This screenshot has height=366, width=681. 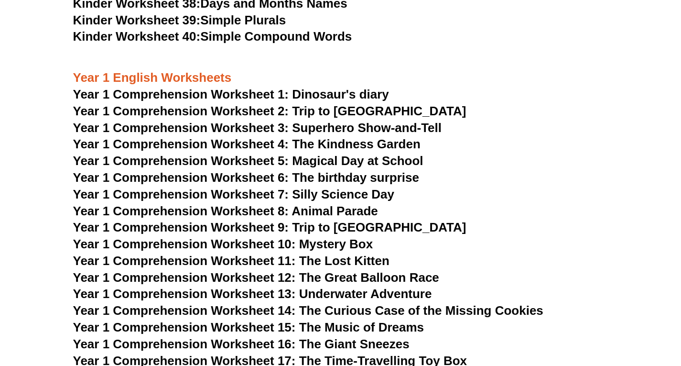 I want to click on span: Year 1 Comprehension Worksheet 16: The Giant Sneezes, so click(x=241, y=344).